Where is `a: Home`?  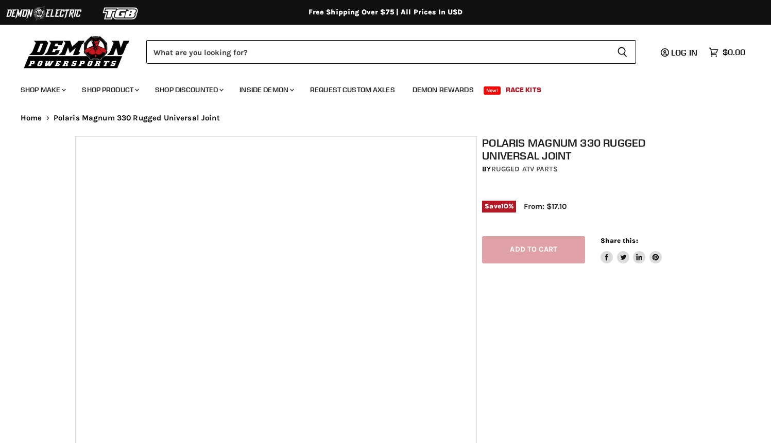
a: Home is located at coordinates (31, 118).